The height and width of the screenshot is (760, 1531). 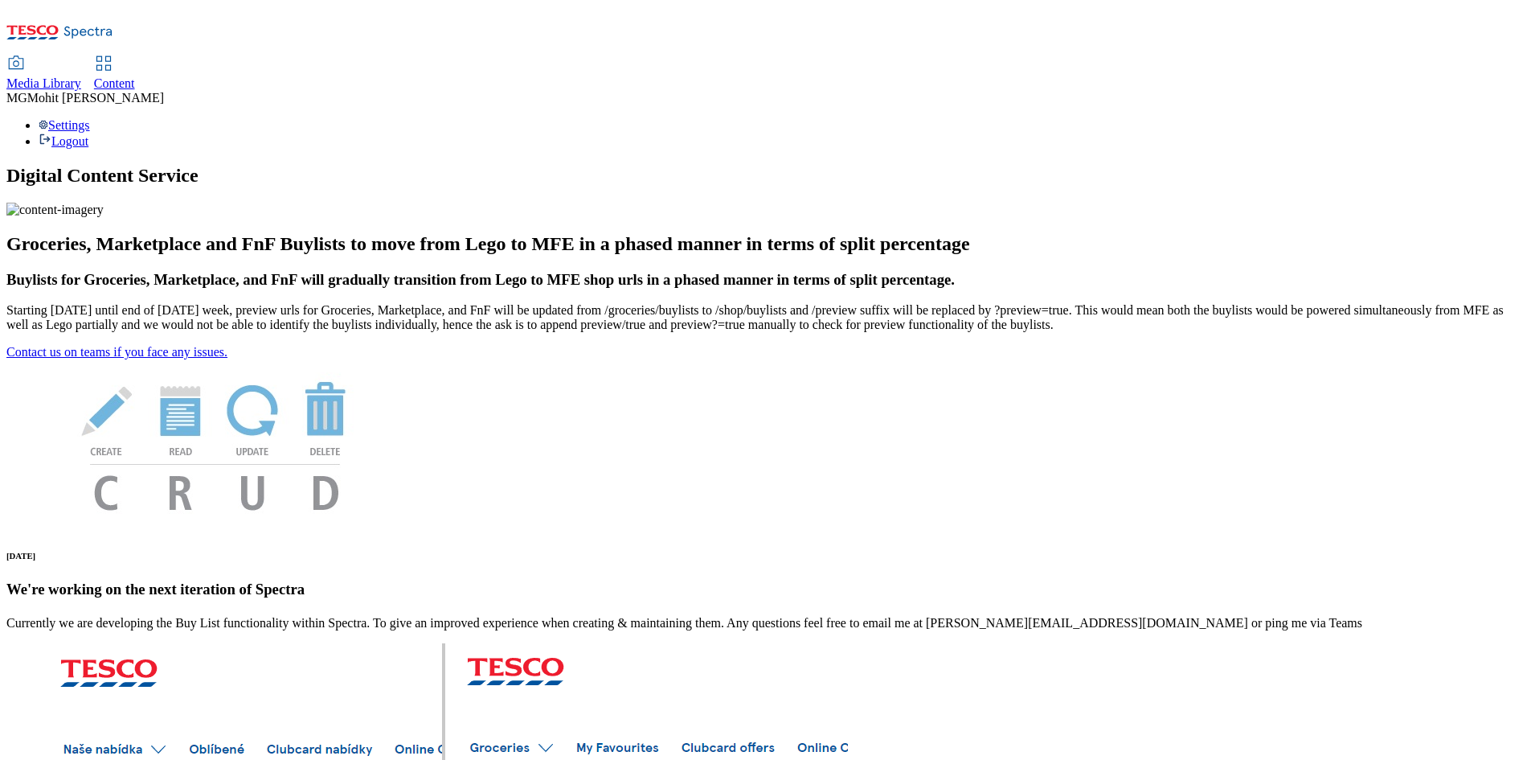 What do you see at coordinates (114, 83) in the screenshot?
I see `span: Content` at bounding box center [114, 83].